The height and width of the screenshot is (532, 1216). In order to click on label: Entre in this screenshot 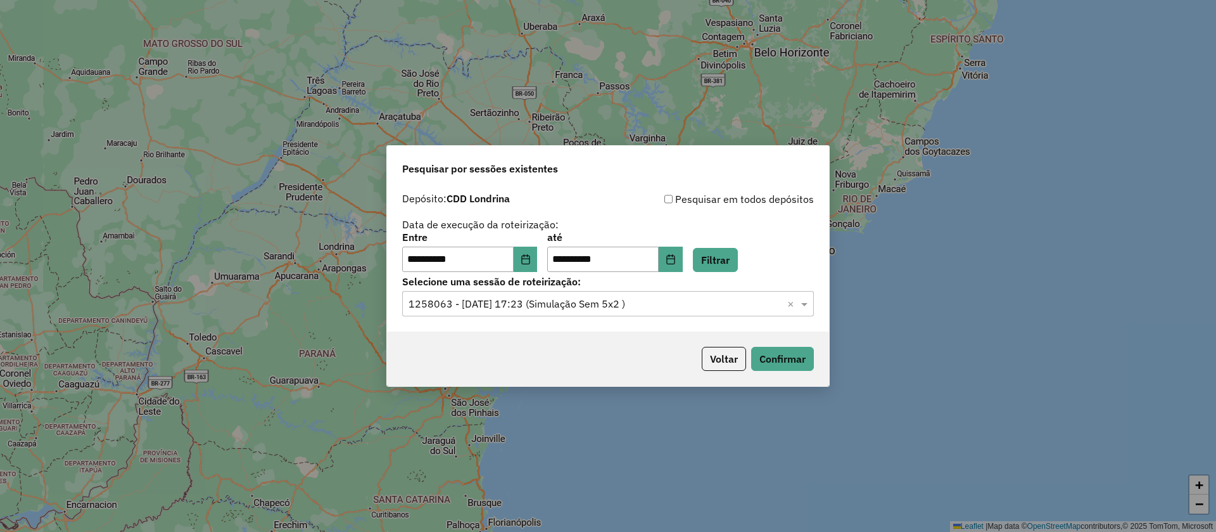, I will do `click(469, 237)`.